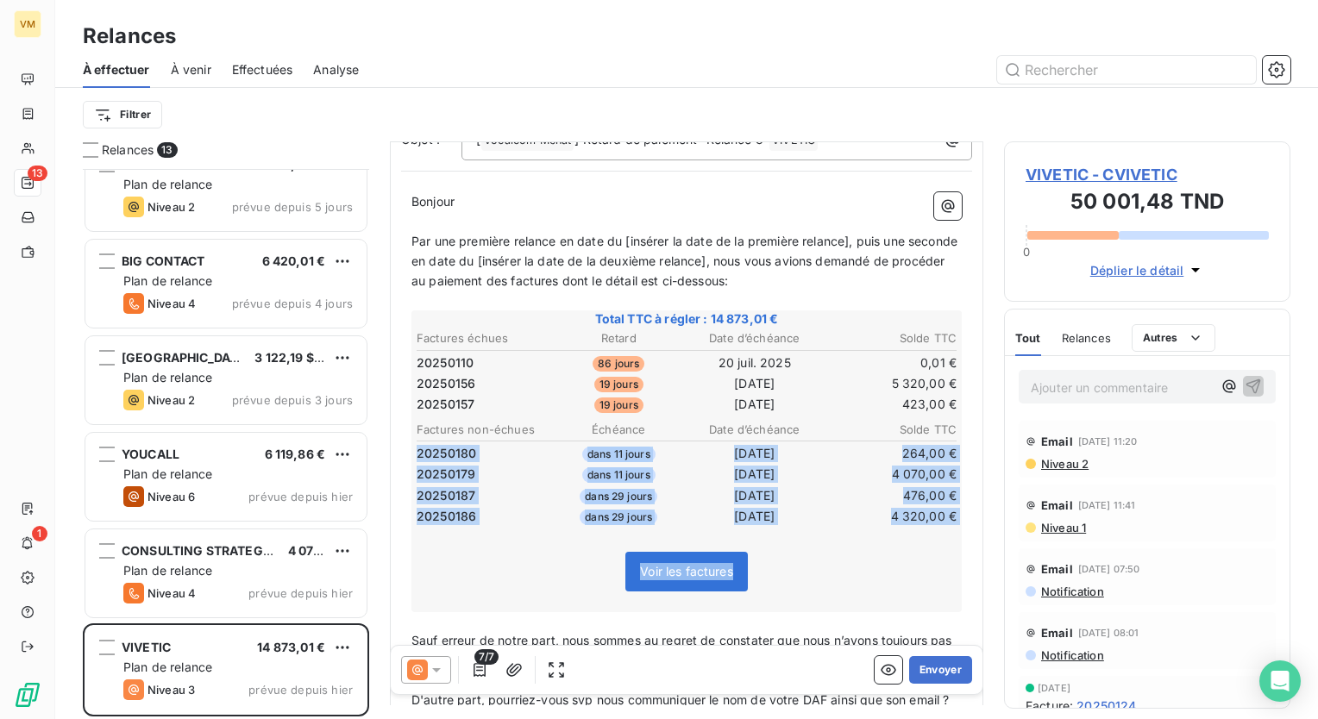 The width and height of the screenshot is (1318, 719). Describe the element at coordinates (1049, 706) in the screenshot. I see `span: Facture :` at that location.